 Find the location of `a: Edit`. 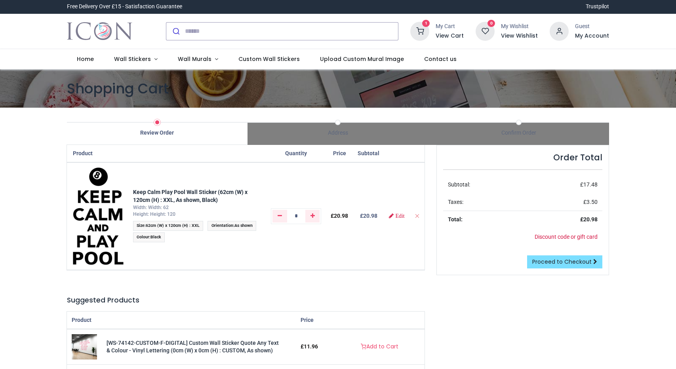

a: Edit is located at coordinates (397, 216).